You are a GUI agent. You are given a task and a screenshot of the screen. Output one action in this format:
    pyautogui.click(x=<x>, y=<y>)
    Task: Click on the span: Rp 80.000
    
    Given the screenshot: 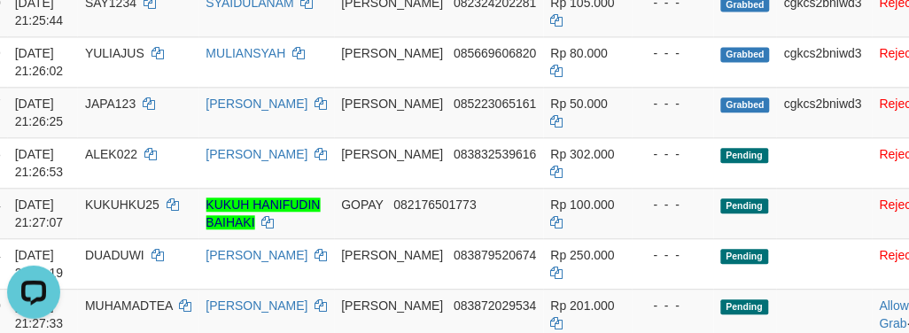 What is the action you would take?
    pyautogui.click(x=580, y=53)
    